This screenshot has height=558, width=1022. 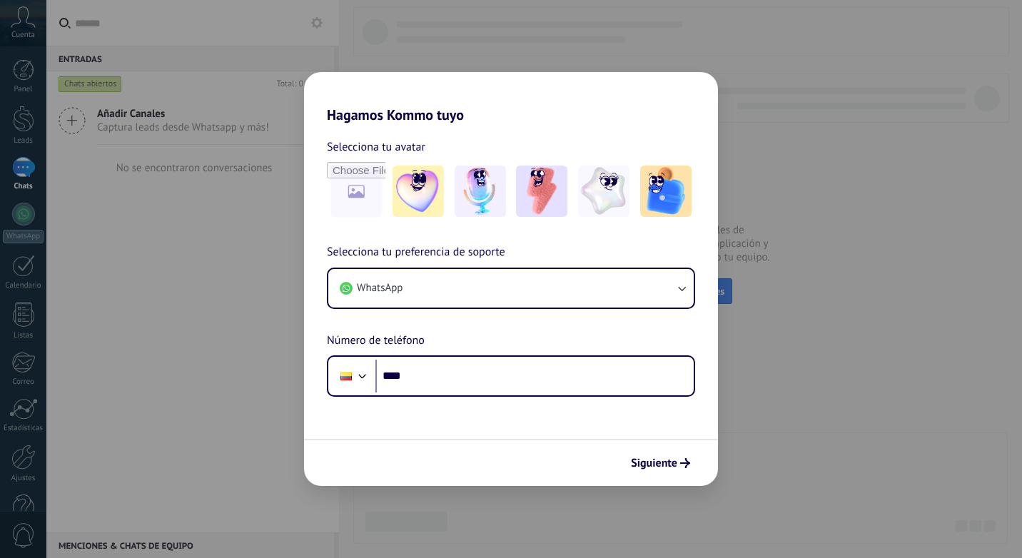 I want to click on img: -3.jpeg, so click(x=542, y=191).